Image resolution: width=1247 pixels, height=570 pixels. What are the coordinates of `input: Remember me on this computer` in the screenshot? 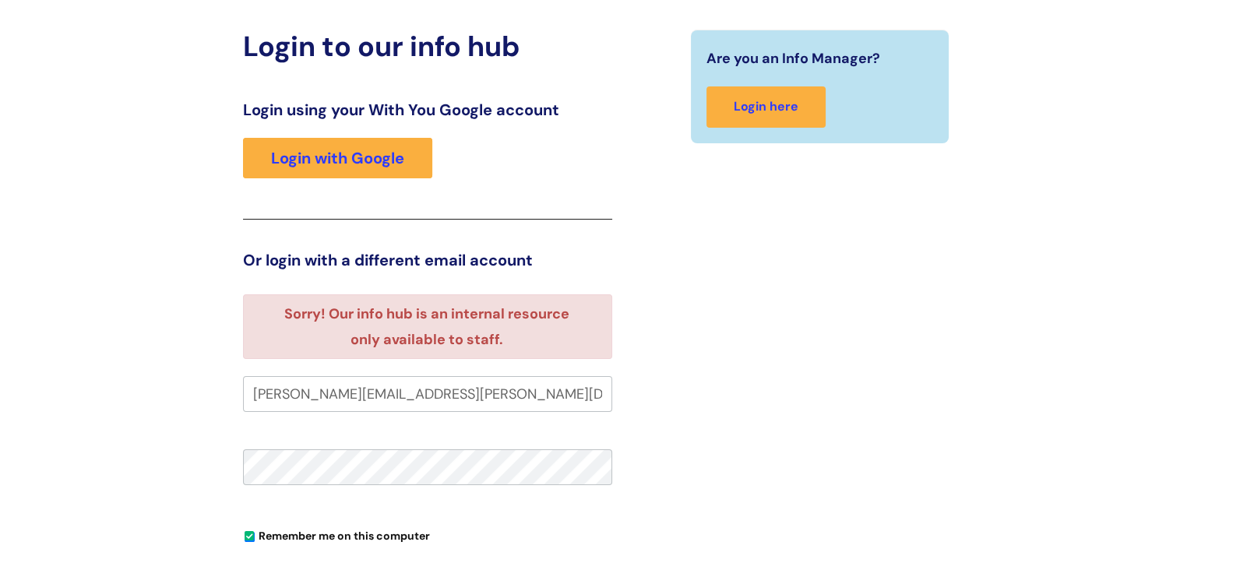 It's located at (249, 537).